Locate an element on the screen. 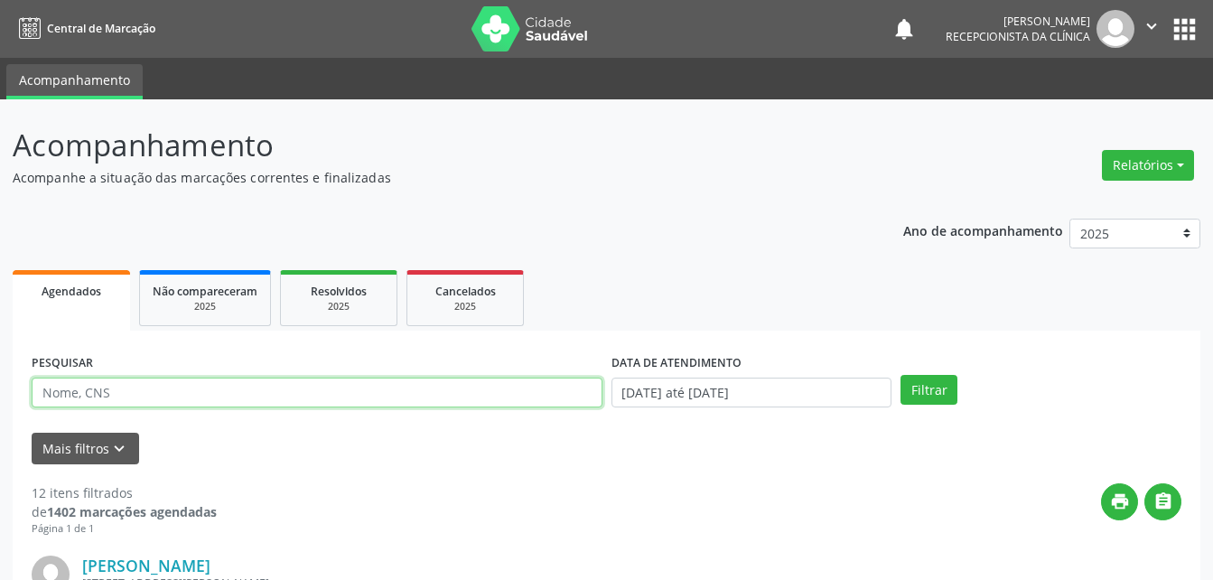 This screenshot has height=580, width=1213. div: Página 1 de 1 is located at coordinates (124, 528).